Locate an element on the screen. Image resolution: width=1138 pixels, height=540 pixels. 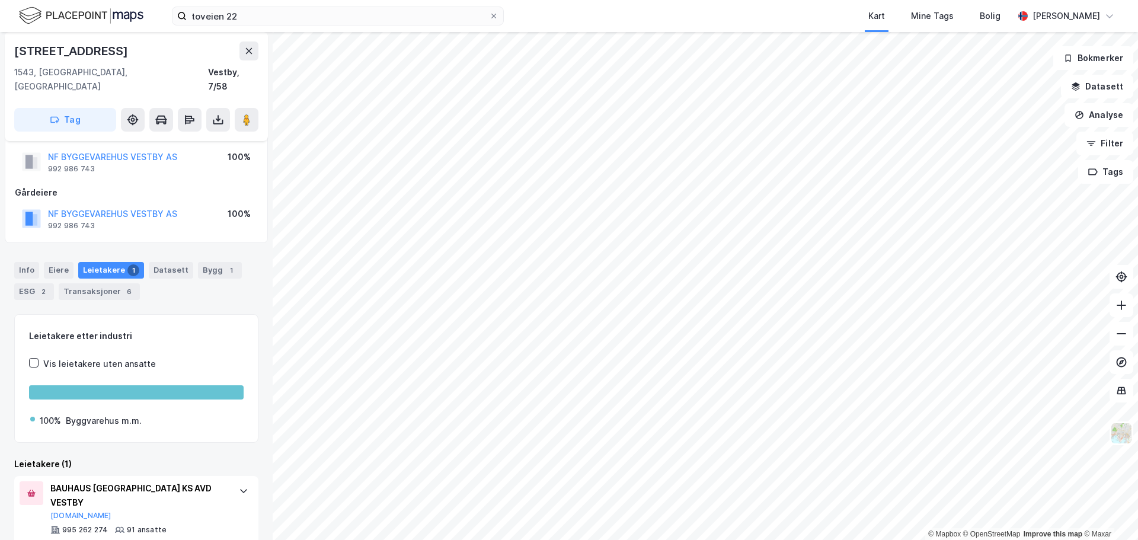
div: Info is located at coordinates (27, 270).